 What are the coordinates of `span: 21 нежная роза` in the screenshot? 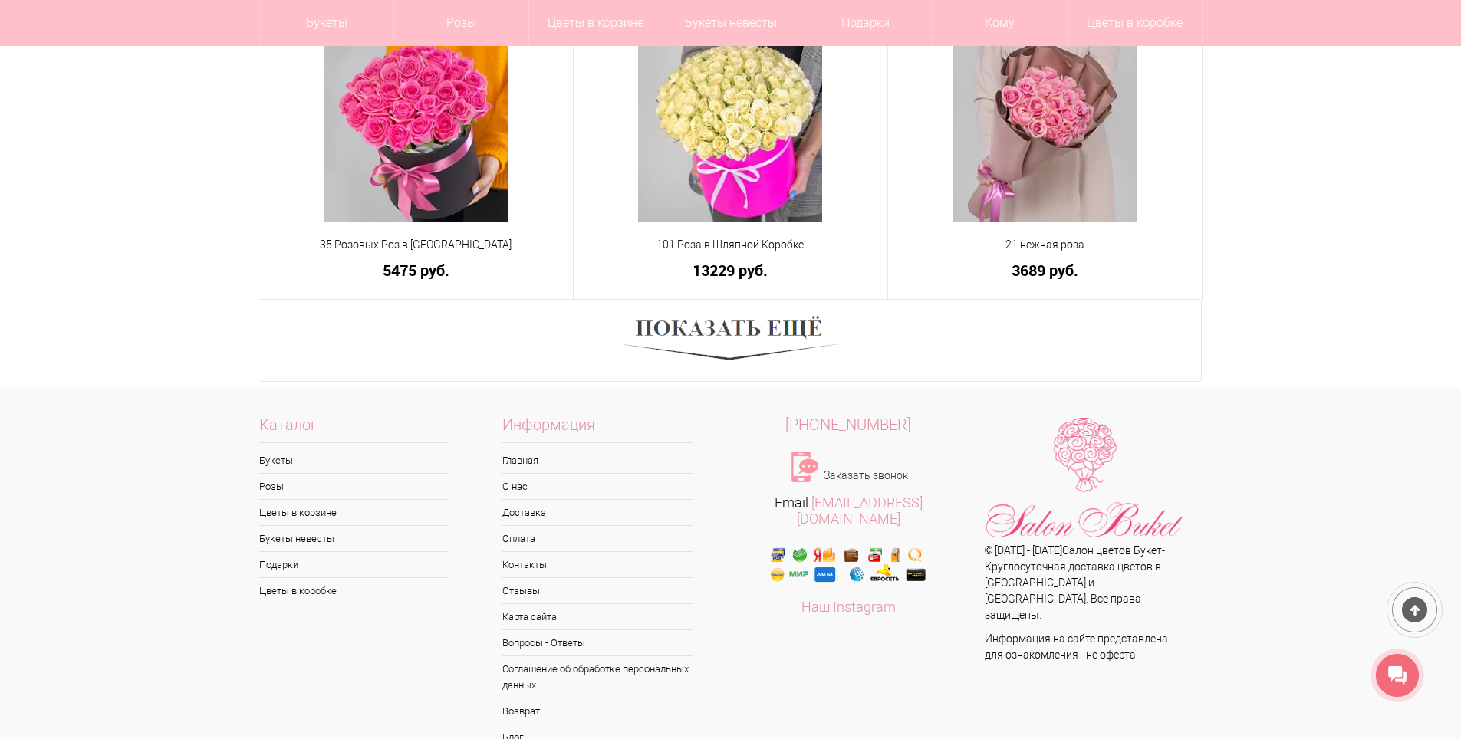 It's located at (1045, 245).